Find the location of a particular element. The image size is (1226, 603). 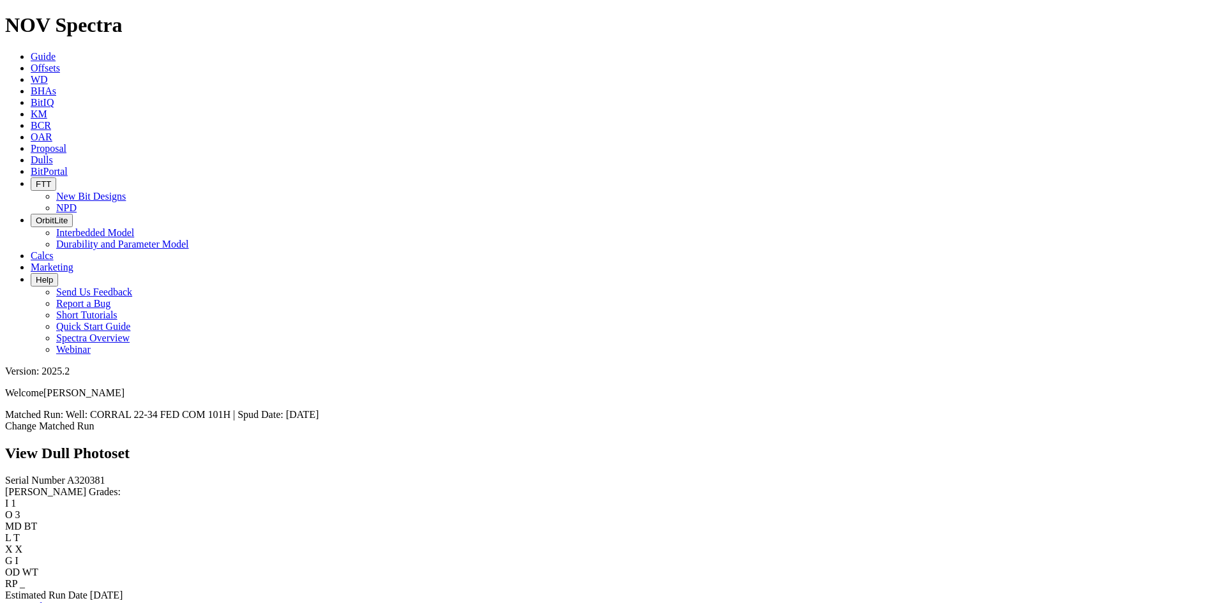

span: KM is located at coordinates (39, 114).